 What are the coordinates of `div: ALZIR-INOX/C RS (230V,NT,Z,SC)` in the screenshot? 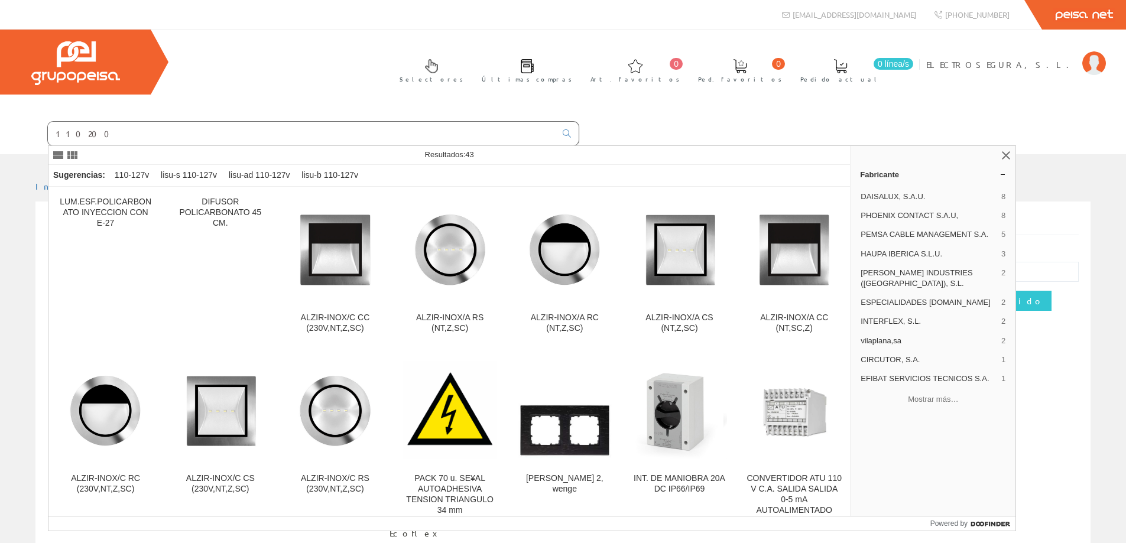 It's located at (335, 484).